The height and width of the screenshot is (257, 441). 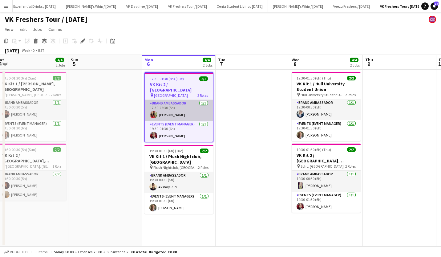 I want to click on span: Budgeted, so click(x=19, y=252).